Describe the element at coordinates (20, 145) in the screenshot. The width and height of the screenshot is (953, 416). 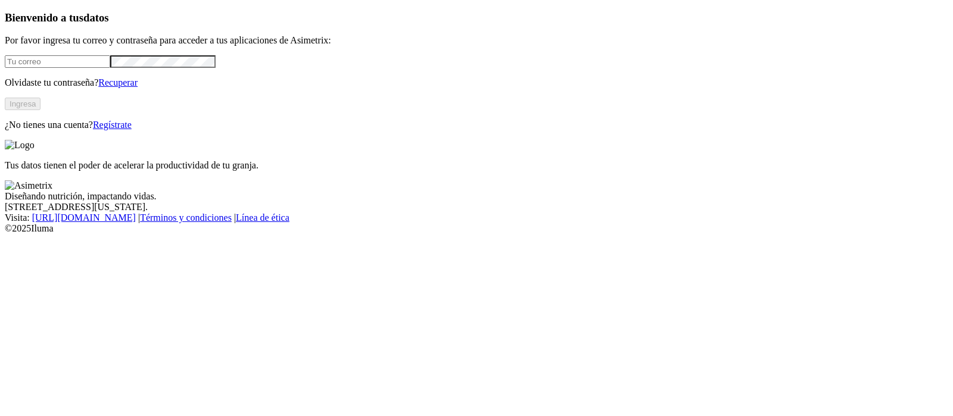
I see `img: Logo` at that location.